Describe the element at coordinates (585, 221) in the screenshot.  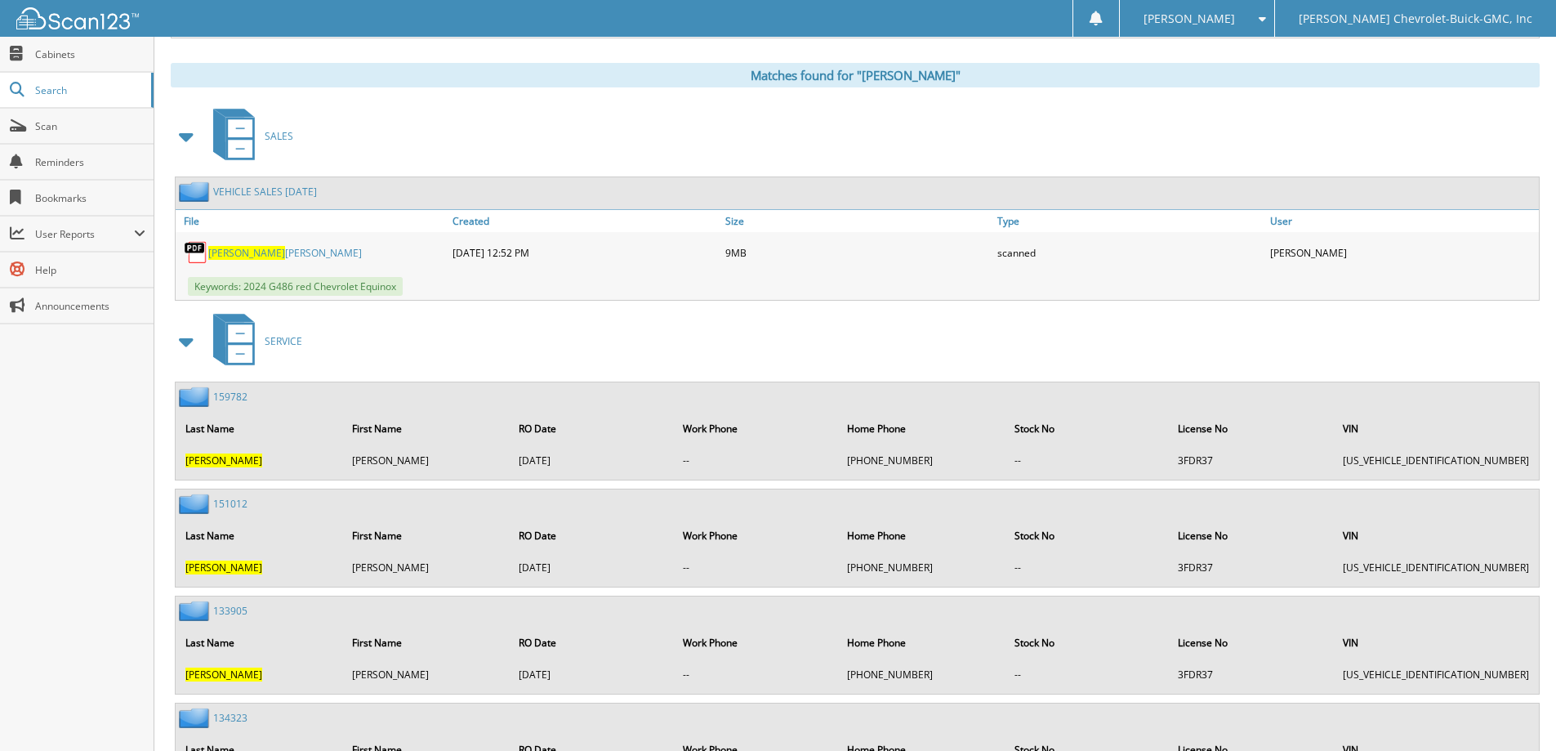
I see `a: Created` at that location.